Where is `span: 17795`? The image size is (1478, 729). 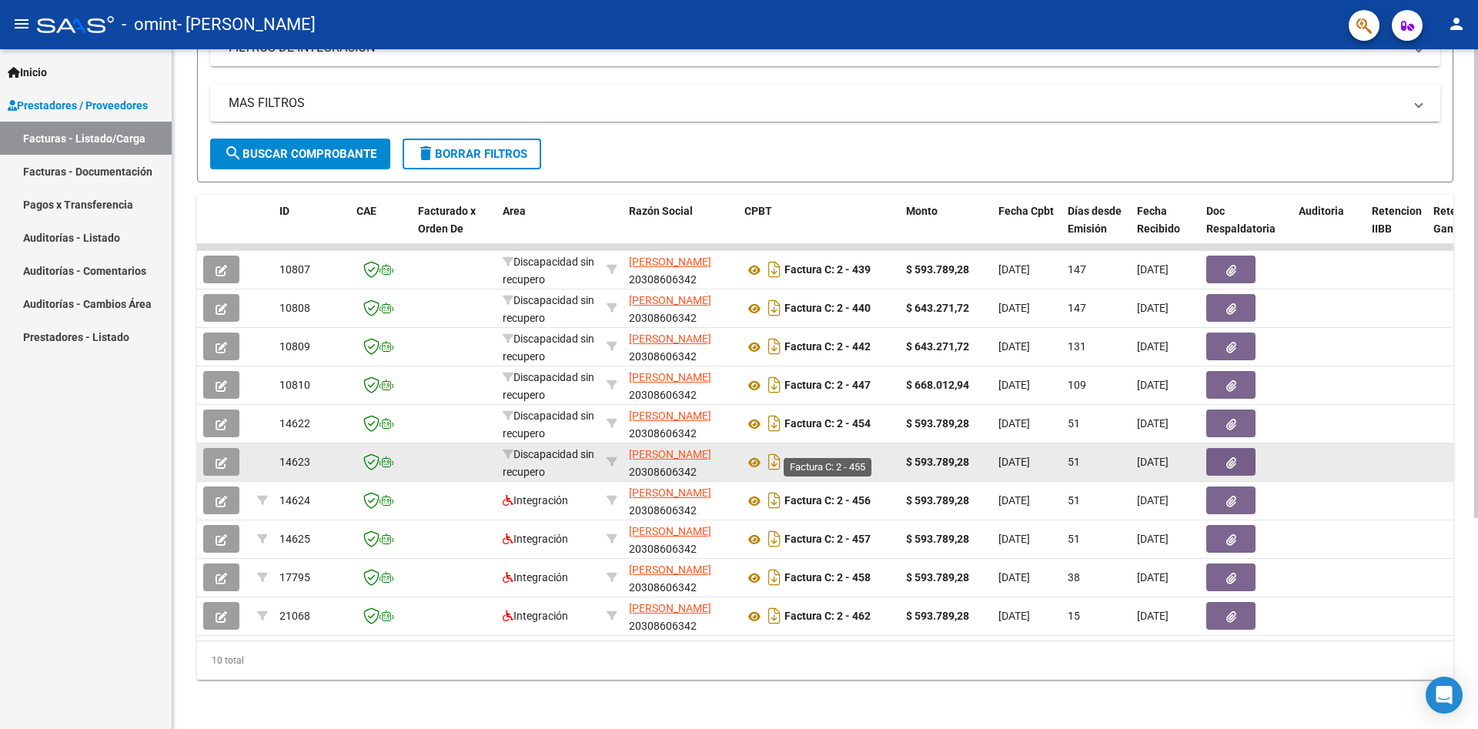 span: 17795 is located at coordinates (295, 577).